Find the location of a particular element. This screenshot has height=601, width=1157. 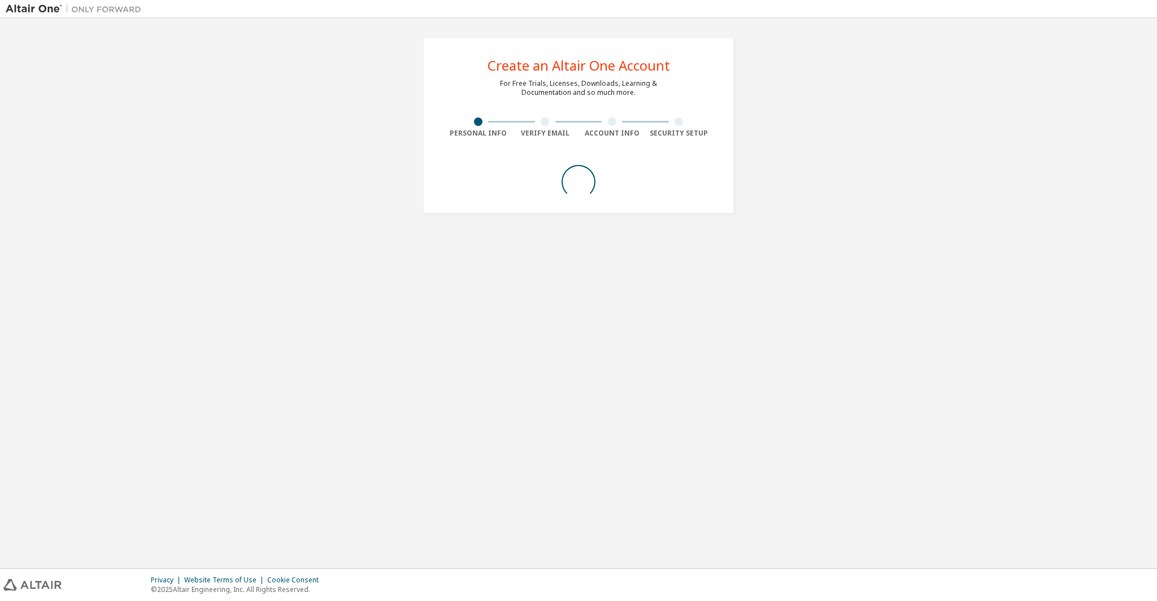

div: Create an Altair One Account is located at coordinates (578, 66).